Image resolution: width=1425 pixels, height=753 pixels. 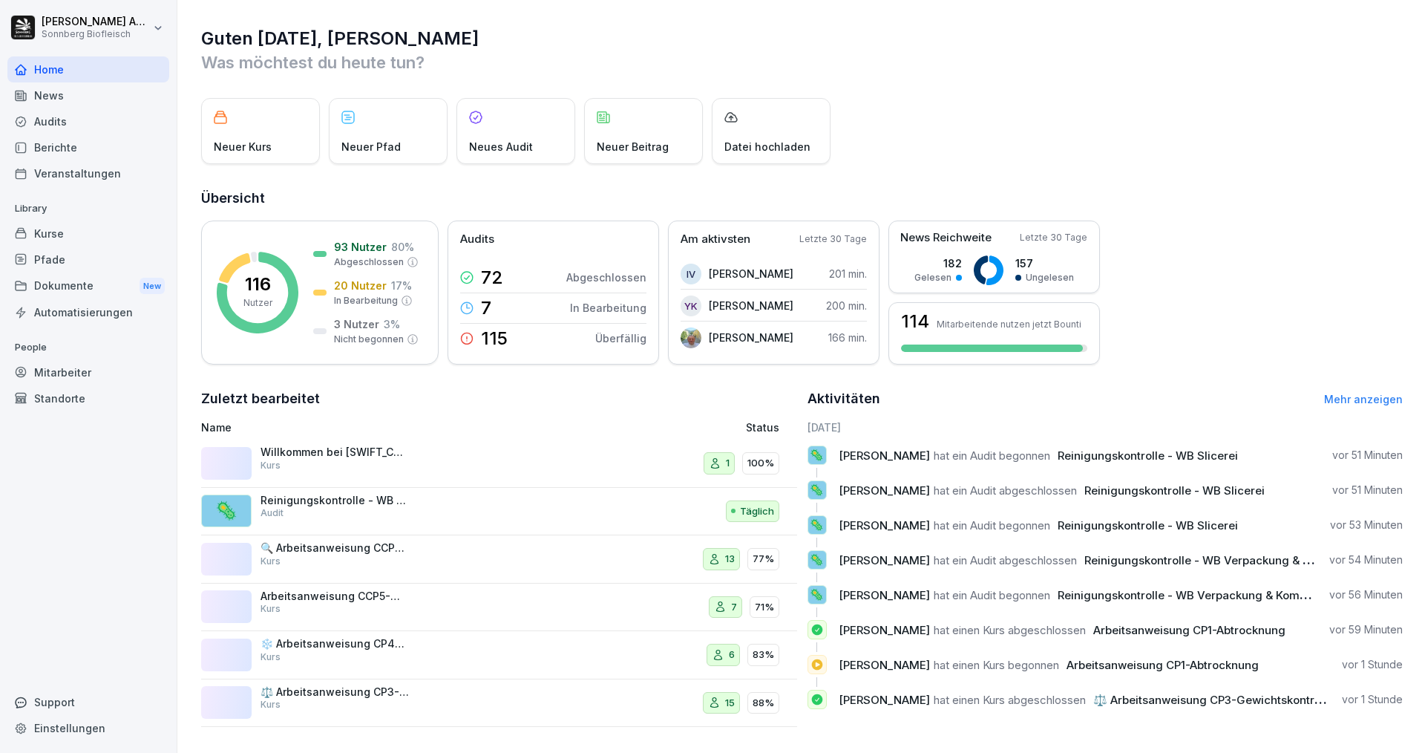 What do you see at coordinates (88, 69) in the screenshot?
I see `div: Home` at bounding box center [88, 69].